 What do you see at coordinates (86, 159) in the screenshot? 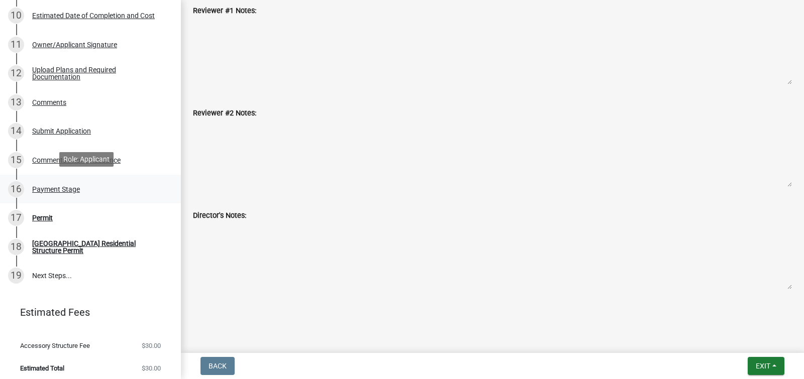
I see `div: Role: Applicant` at bounding box center [86, 159].